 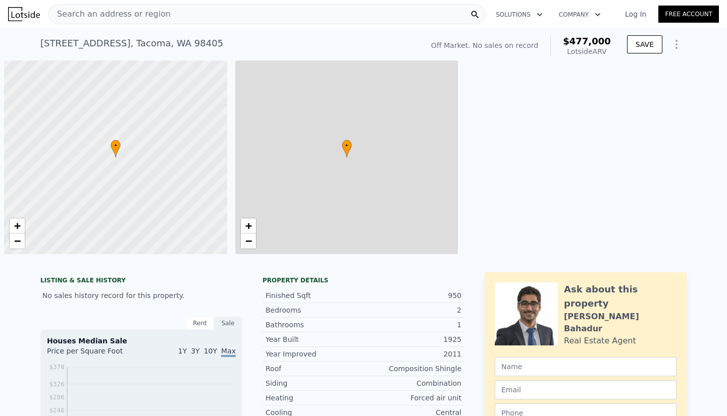 I want to click on a: Log In, so click(x=635, y=14).